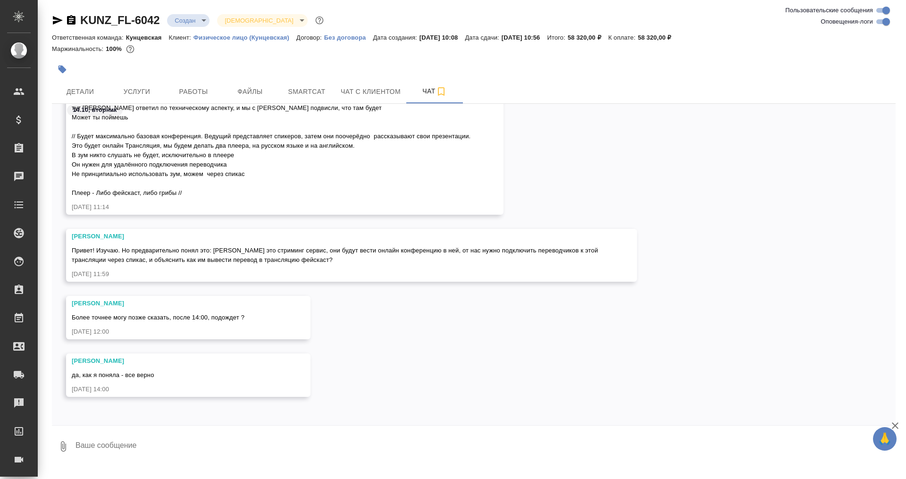 The image size is (906, 479). Describe the element at coordinates (830, 10) in the screenshot. I see `span: Пользовательские сообщения` at that location.